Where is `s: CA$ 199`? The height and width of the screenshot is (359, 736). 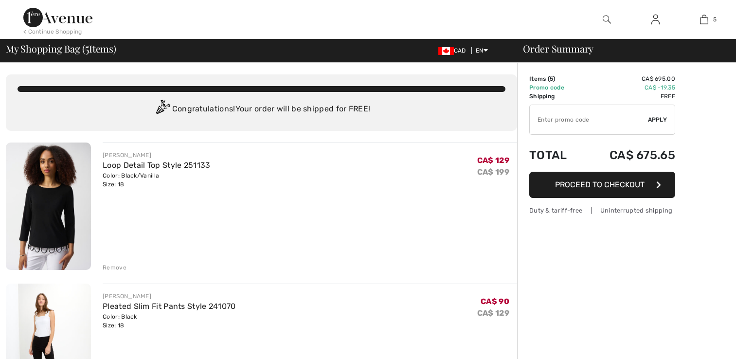
s: CA$ 199 is located at coordinates (493, 172).